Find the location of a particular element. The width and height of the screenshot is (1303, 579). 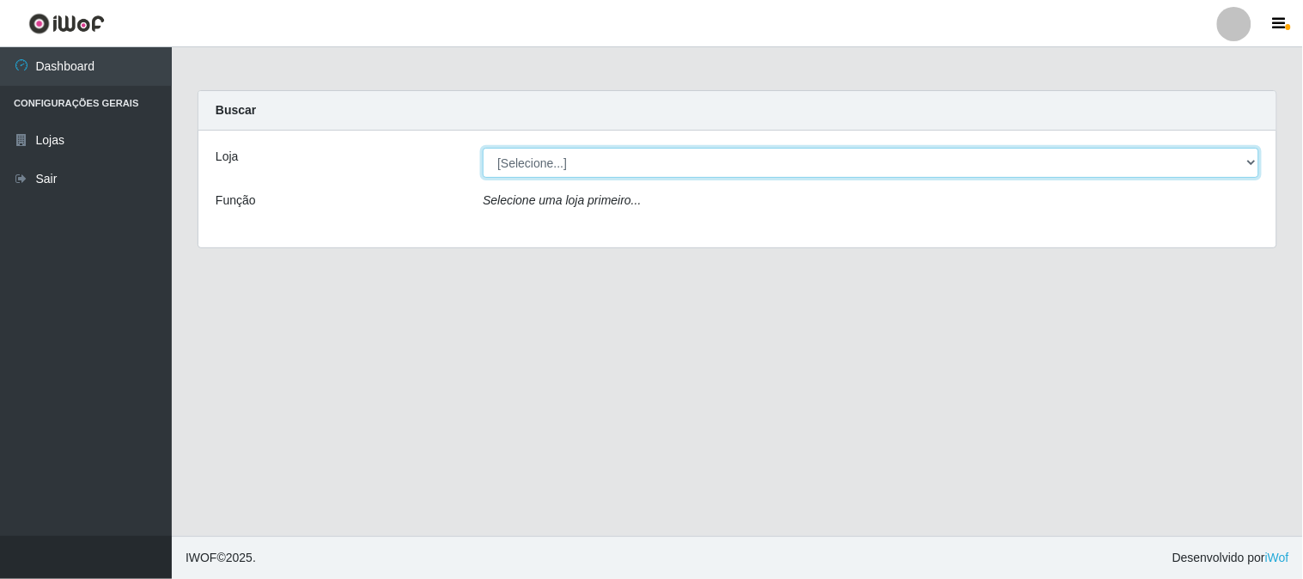

span: Desenvolvido por is located at coordinates (1231, 557).